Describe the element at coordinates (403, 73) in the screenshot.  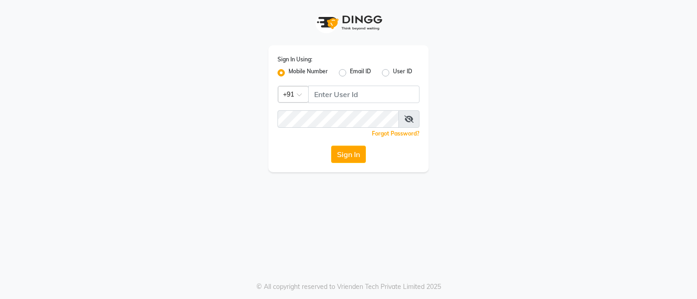
I see `label: User ID` at that location.